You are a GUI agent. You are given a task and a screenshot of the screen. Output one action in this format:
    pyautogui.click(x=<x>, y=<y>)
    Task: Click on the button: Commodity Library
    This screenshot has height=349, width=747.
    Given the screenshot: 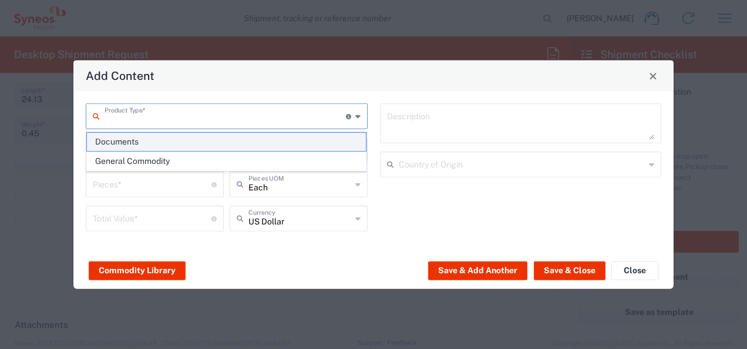 What is the action you would take?
    pyautogui.click(x=137, y=270)
    